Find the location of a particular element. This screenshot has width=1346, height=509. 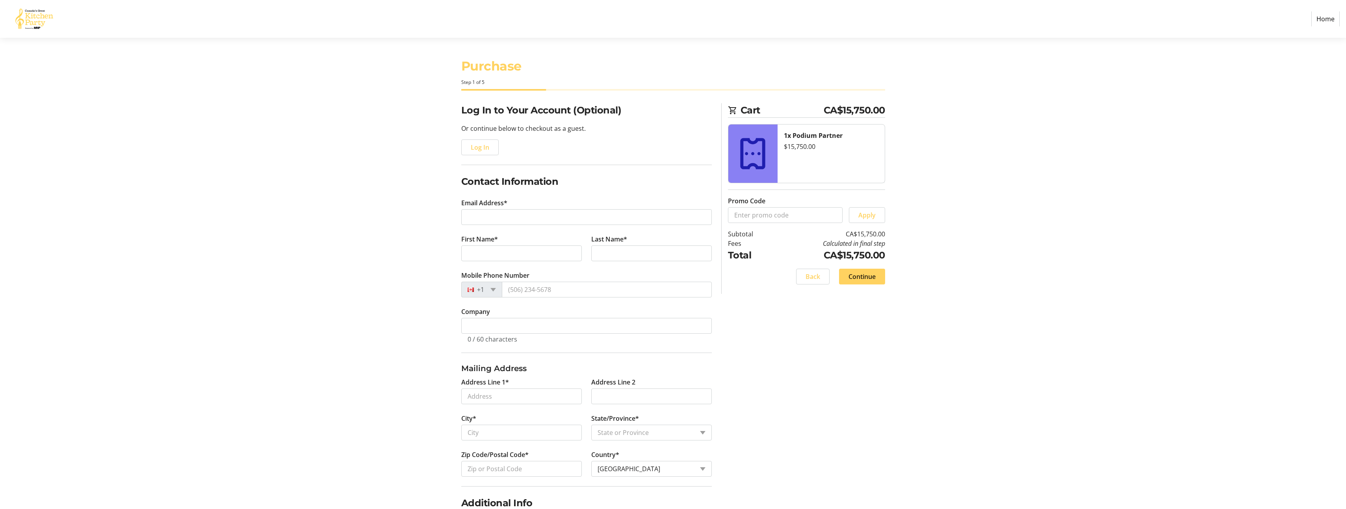

input: Zip or Postal Code is located at coordinates (522, 469).